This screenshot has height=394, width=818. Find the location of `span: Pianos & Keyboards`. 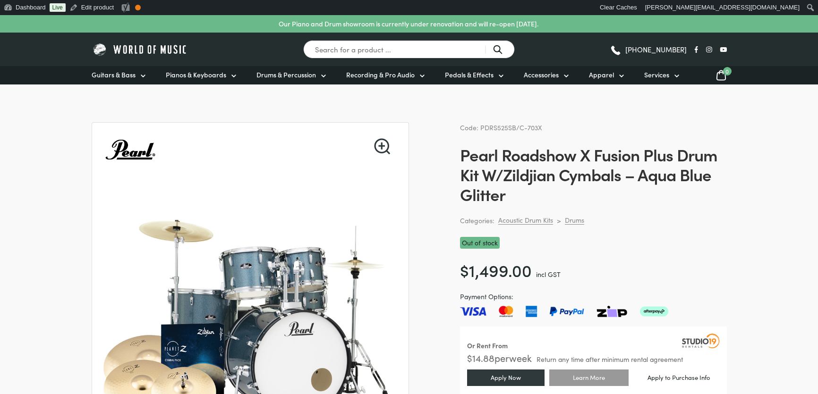

span: Pianos & Keyboards is located at coordinates (196, 75).